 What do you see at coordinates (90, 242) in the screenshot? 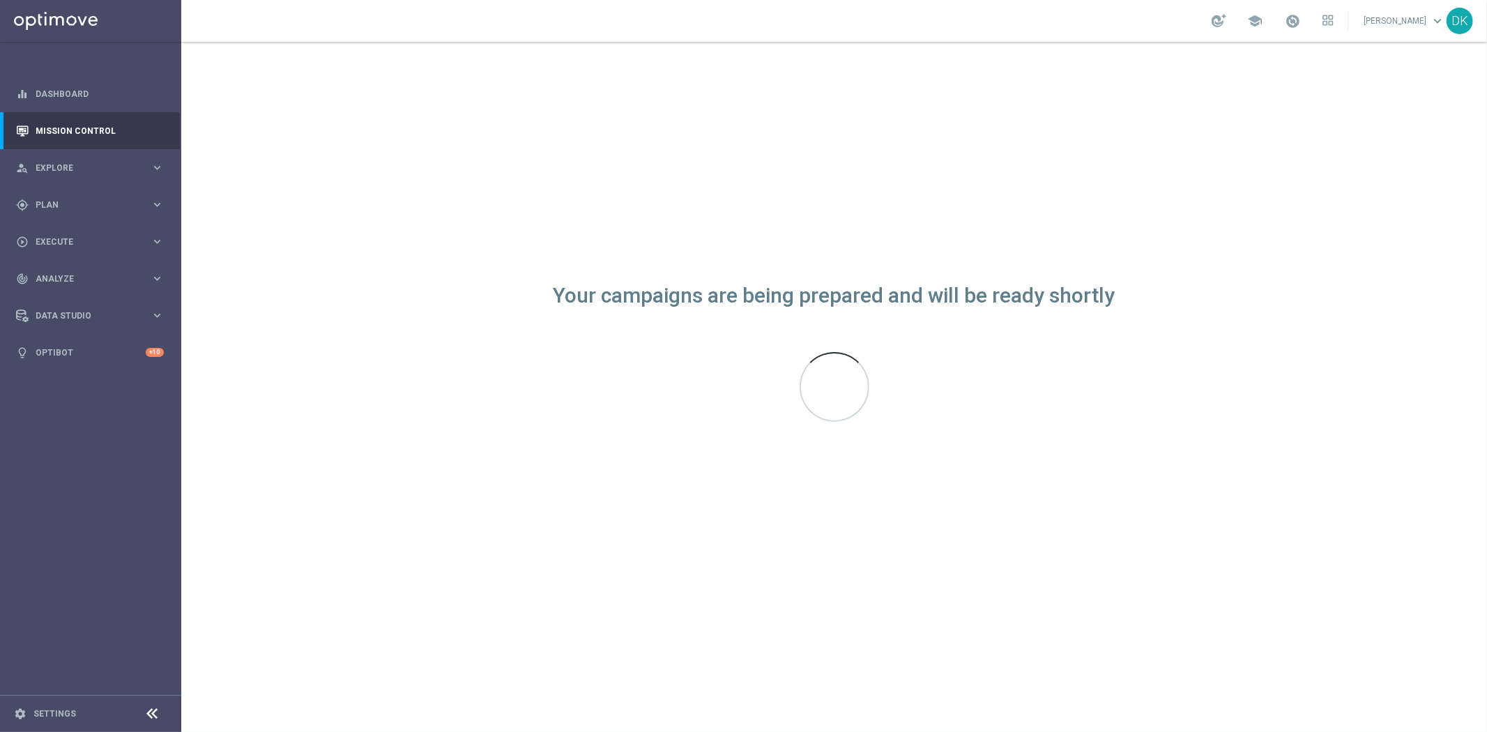
I see `button: play_circle_outline Execute keyboard_arrow_right` at bounding box center [90, 242].